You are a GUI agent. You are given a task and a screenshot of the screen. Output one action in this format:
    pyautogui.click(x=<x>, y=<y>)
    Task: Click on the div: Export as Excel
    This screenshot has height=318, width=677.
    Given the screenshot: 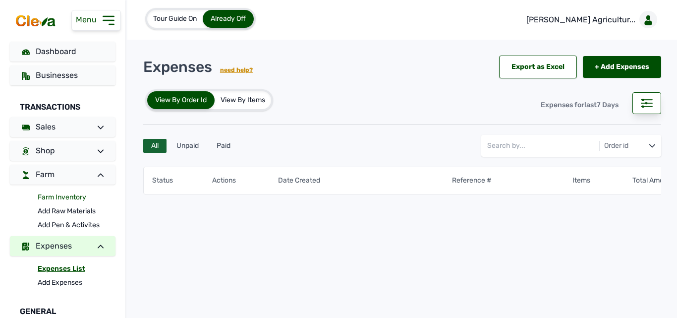 What is the action you would take?
    pyautogui.click(x=538, y=67)
    